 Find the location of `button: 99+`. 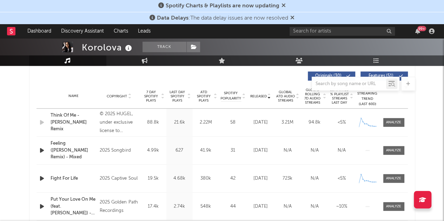

button: 99+ is located at coordinates (418, 31).